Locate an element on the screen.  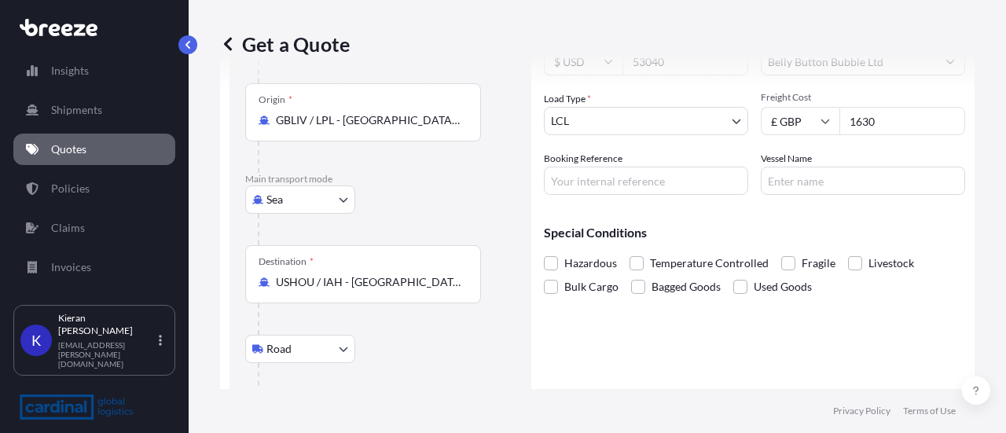
a: Terms of Use is located at coordinates (929, 411).